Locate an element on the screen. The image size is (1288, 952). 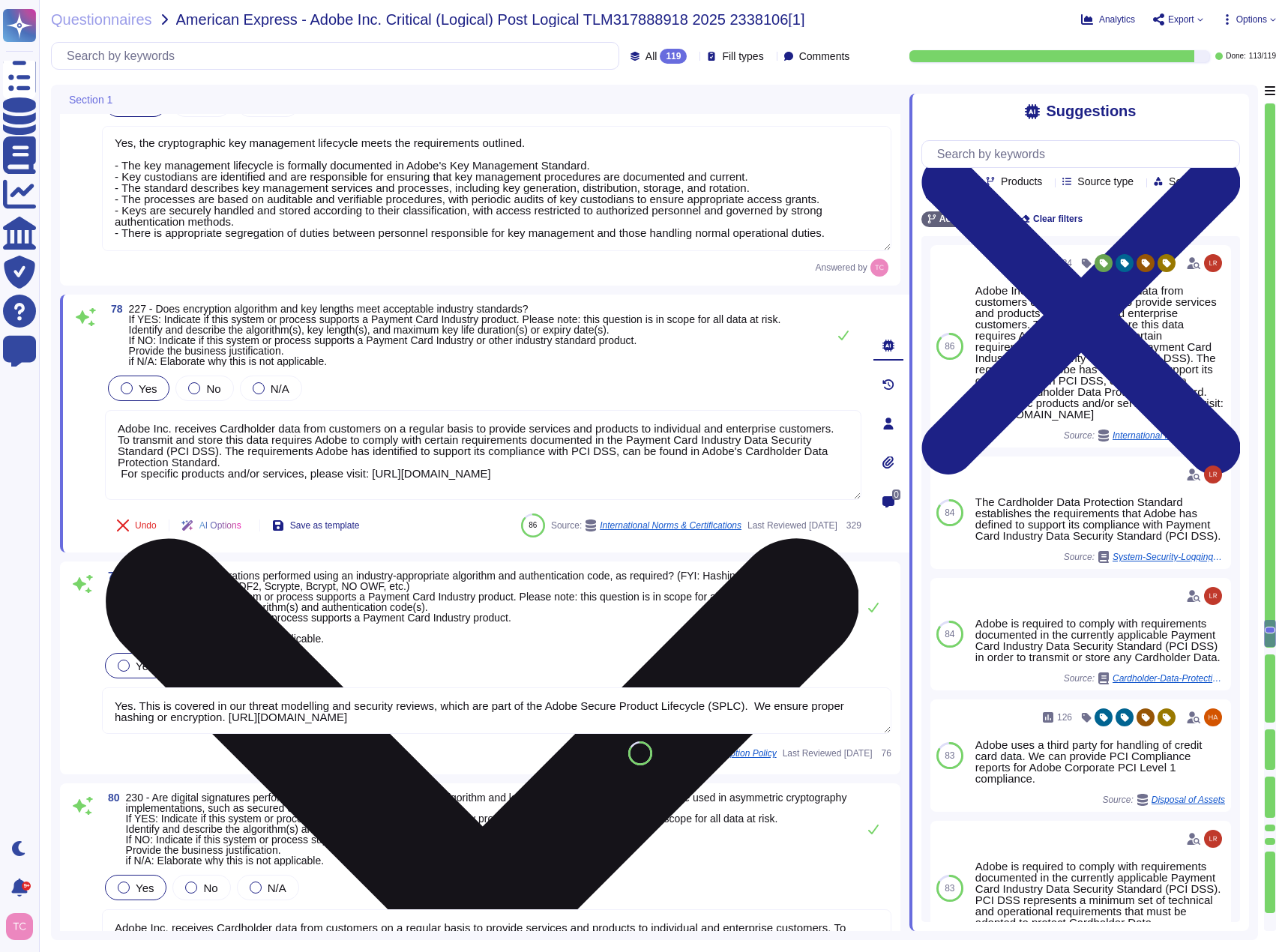
span: Yes is located at coordinates (147, 388).